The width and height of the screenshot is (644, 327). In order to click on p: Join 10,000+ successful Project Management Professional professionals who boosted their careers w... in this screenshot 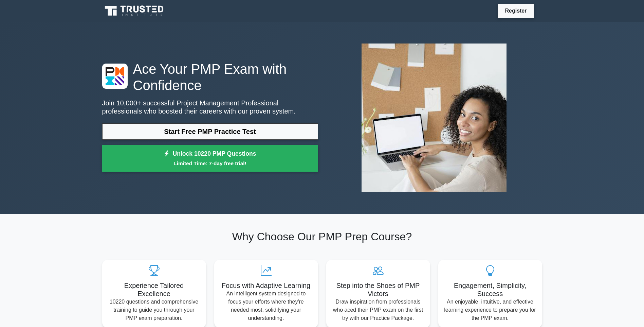, I will do `click(210, 107)`.